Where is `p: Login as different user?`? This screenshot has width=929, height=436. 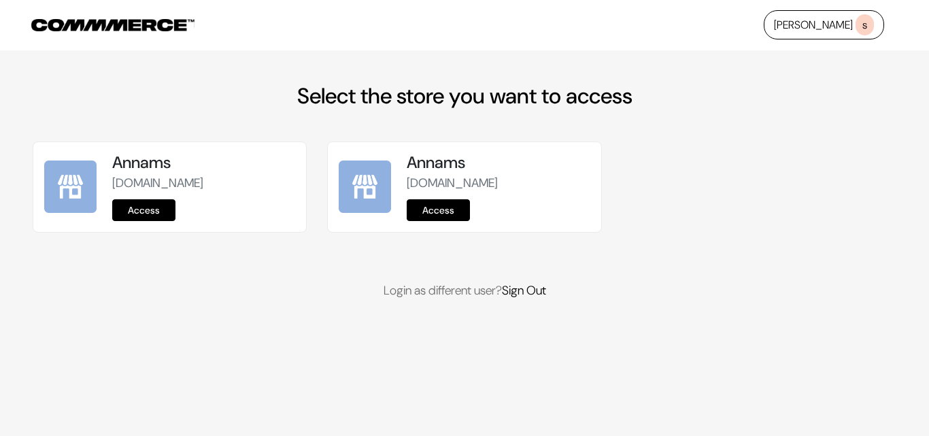 p: Login as different user? is located at coordinates (464, 290).